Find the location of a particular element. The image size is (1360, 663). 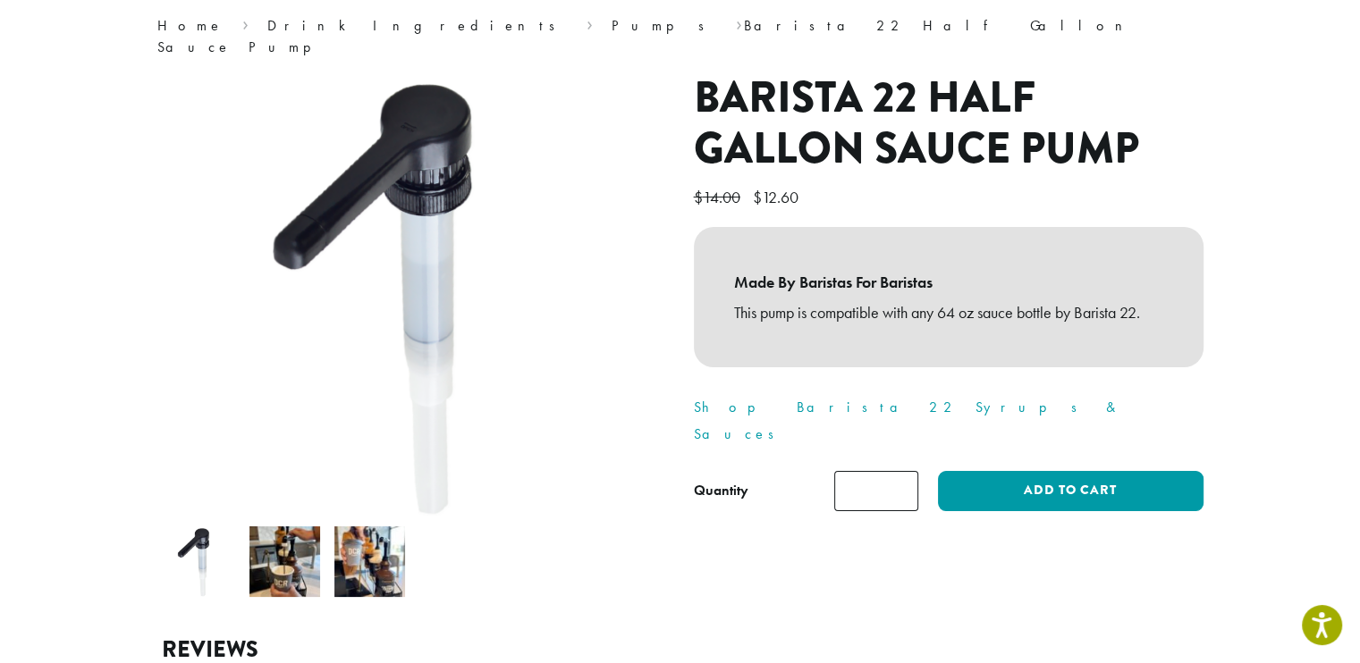

b: Made By Baristas For Baristas is located at coordinates (949, 283).